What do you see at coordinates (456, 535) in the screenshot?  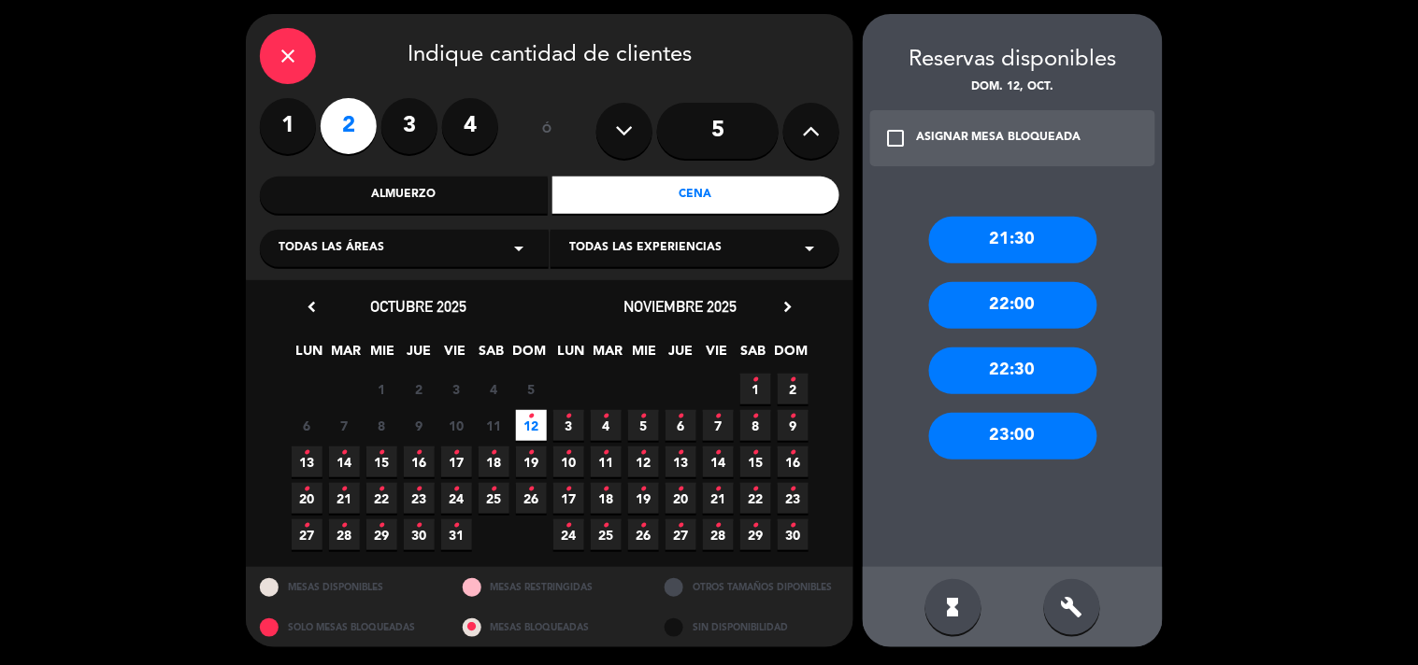 I see `span: 31` at bounding box center [456, 535].